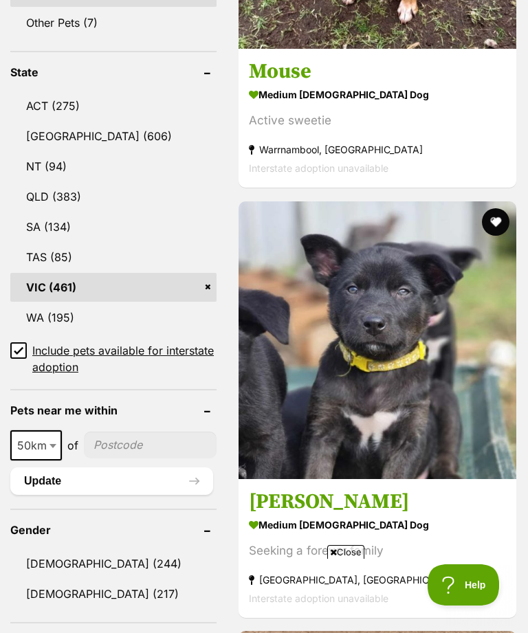  What do you see at coordinates (150, 444) in the screenshot?
I see `input: postcode` at bounding box center [150, 444].